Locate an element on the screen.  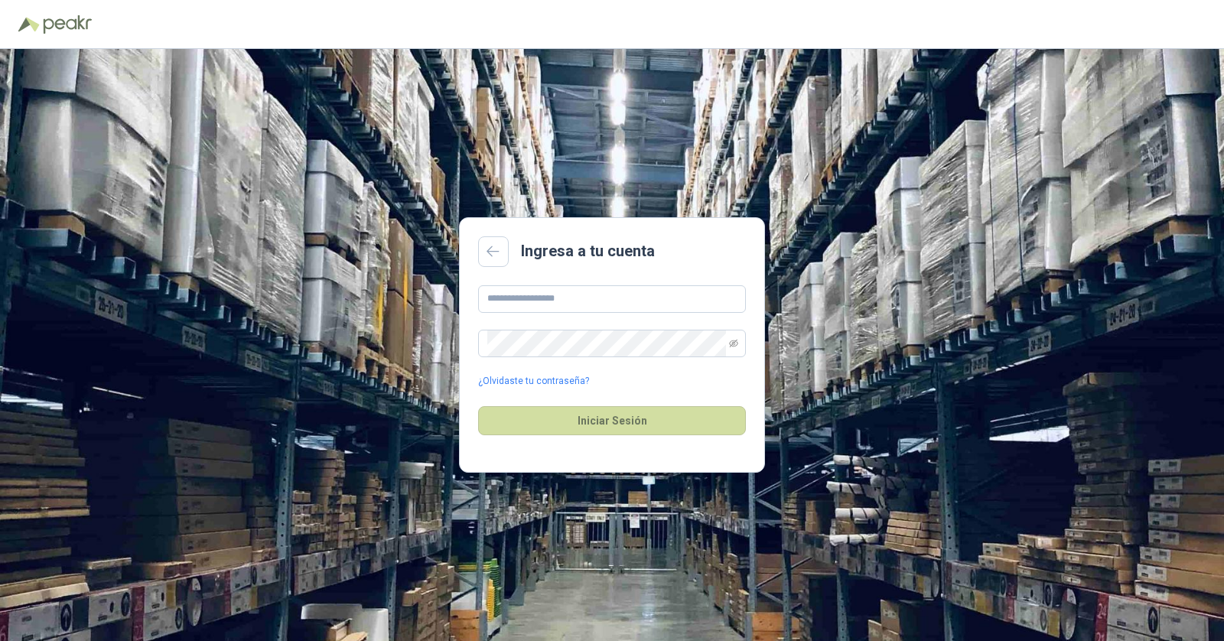
button: Iniciar Sesión is located at coordinates (612, 421).